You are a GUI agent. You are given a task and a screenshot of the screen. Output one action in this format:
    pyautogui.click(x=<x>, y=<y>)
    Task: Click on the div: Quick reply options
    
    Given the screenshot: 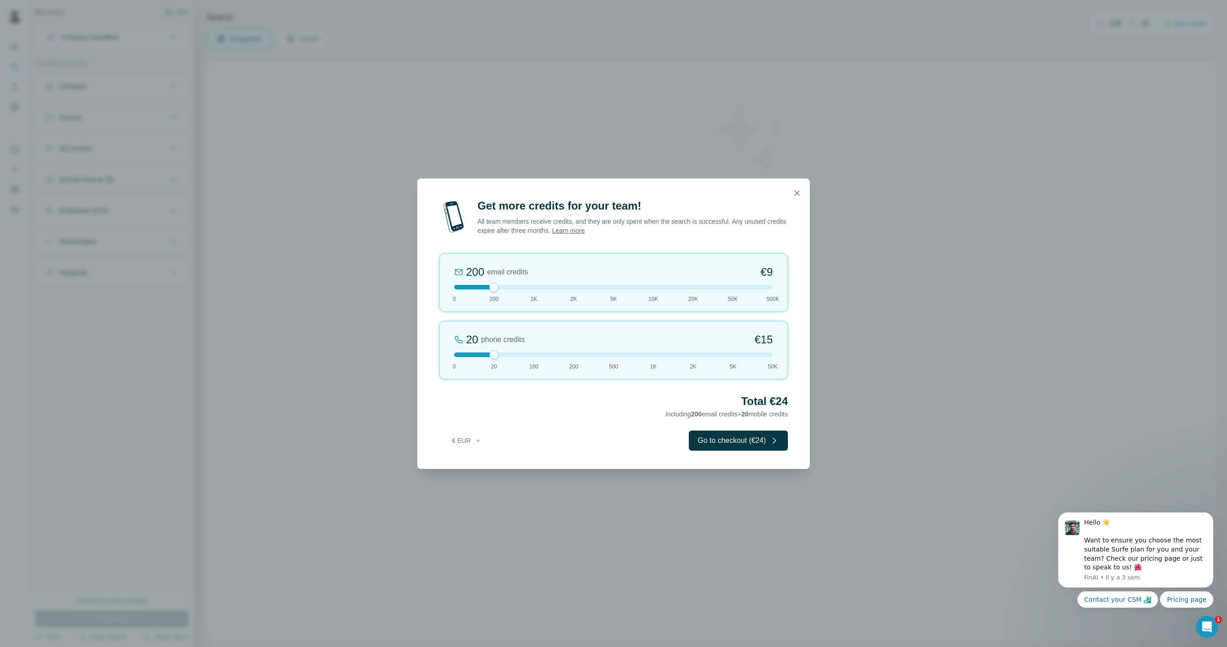 What is the action you would take?
    pyautogui.click(x=91, y=95)
    